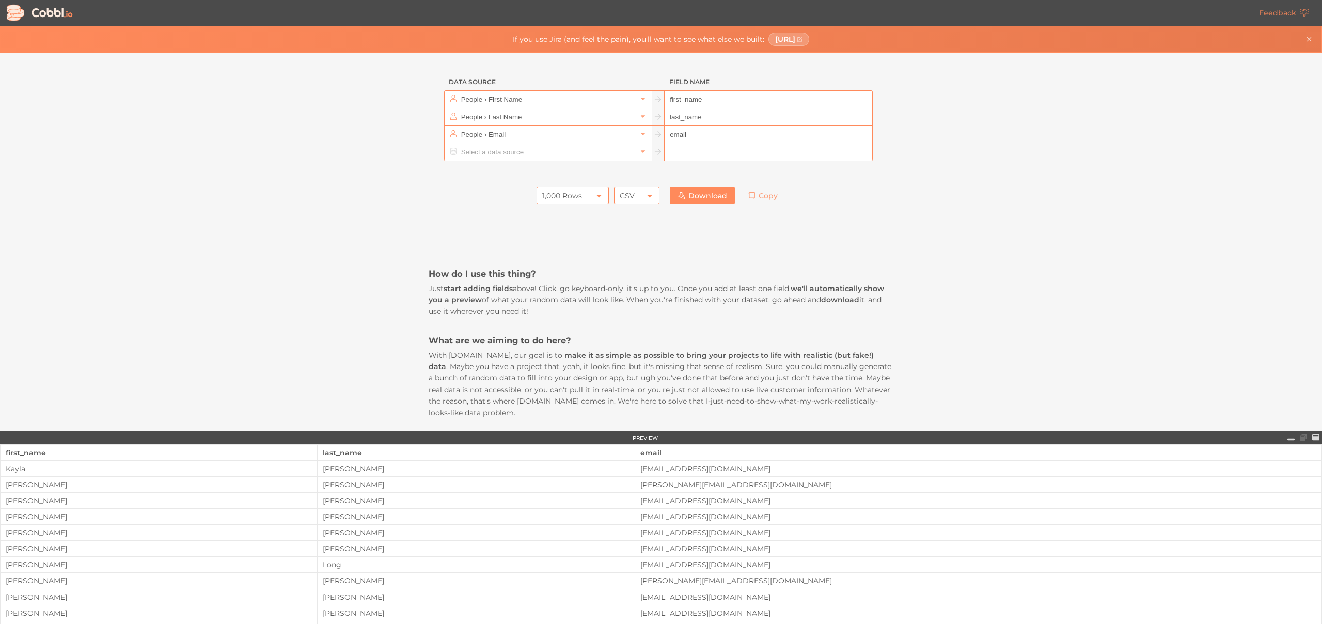  Describe the element at coordinates (548, 82) in the screenshot. I see `h3: Data Source` at that location.